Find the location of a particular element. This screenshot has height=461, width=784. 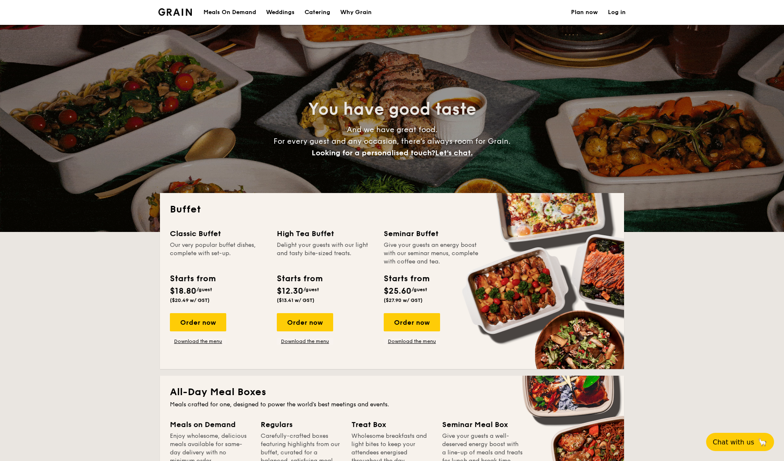

a: Logotype is located at coordinates (175, 12).